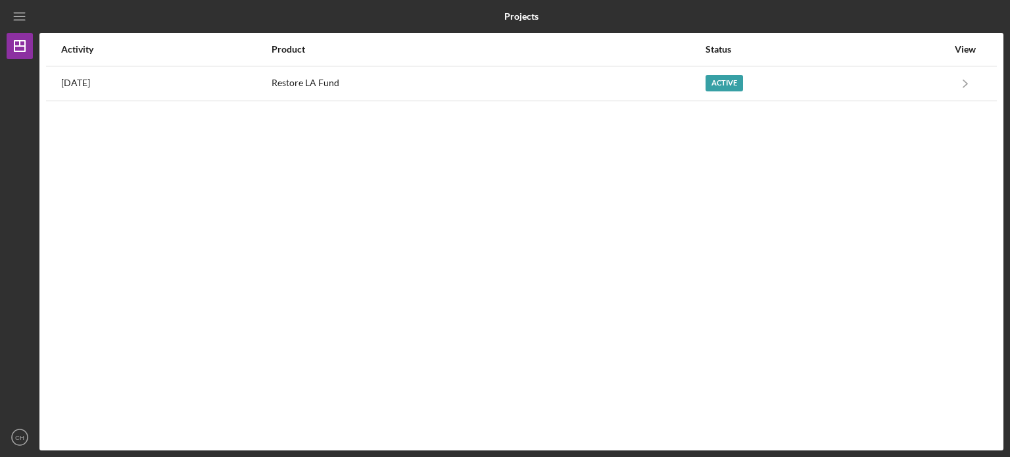 Image resolution: width=1010 pixels, height=457 pixels. What do you see at coordinates (166, 49) in the screenshot?
I see `div: Activity` at bounding box center [166, 49].